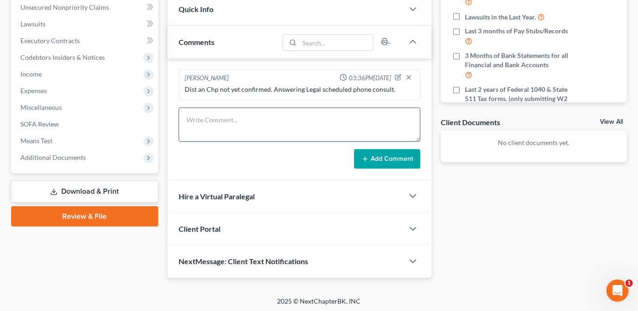  What do you see at coordinates (50, 40) in the screenshot?
I see `span: Executory Contracts` at bounding box center [50, 40].